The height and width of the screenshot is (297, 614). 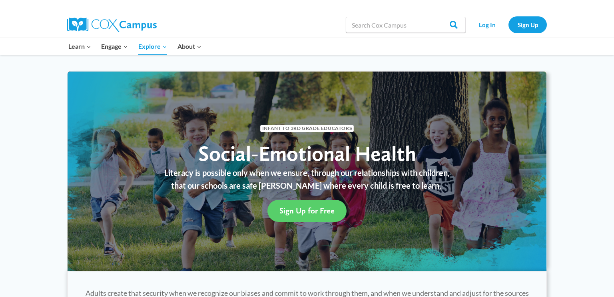 What do you see at coordinates (80, 46) in the screenshot?
I see `span: Learn` at bounding box center [80, 46].